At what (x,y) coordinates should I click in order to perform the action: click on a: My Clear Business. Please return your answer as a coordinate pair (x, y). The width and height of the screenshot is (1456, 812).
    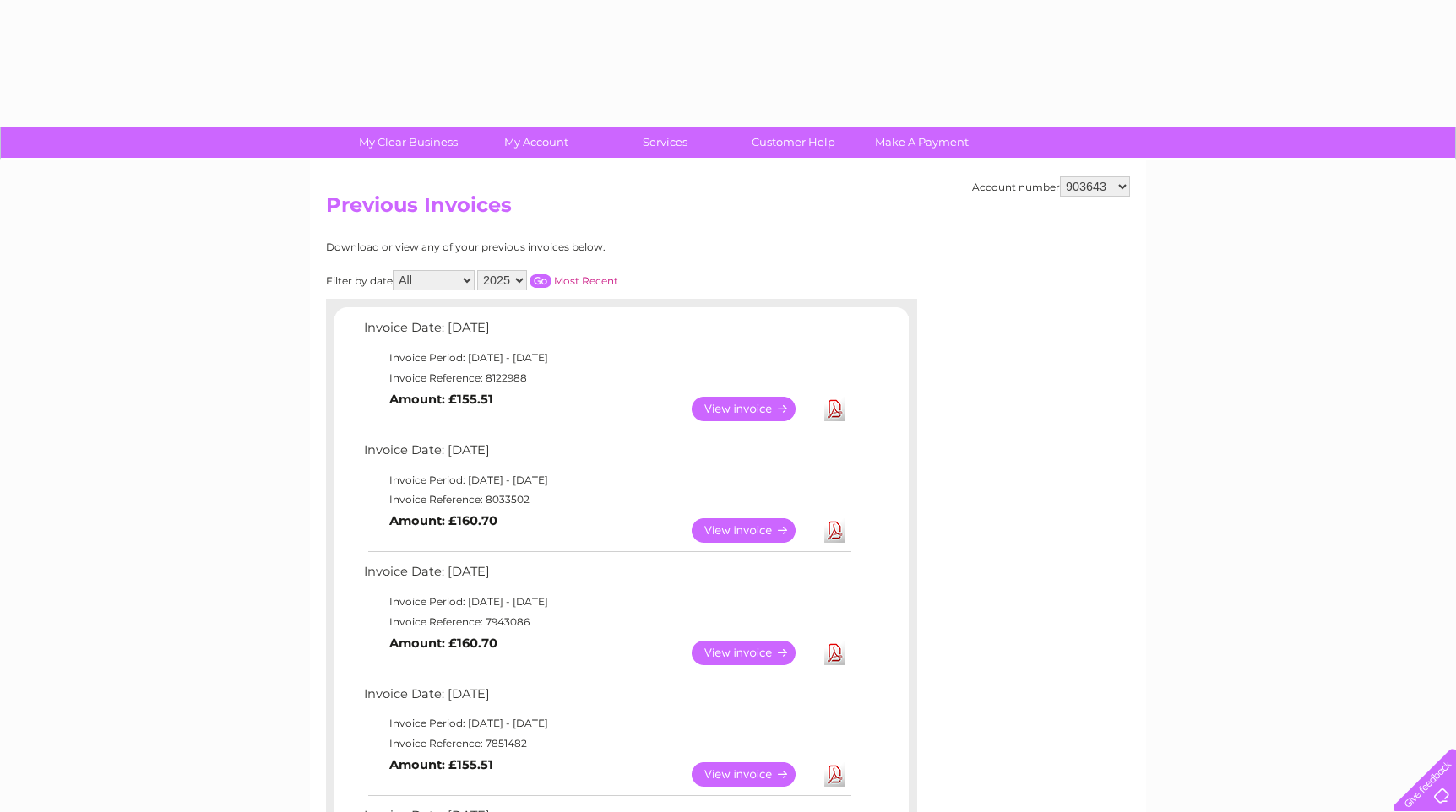
    Looking at the image, I should click on (408, 142).